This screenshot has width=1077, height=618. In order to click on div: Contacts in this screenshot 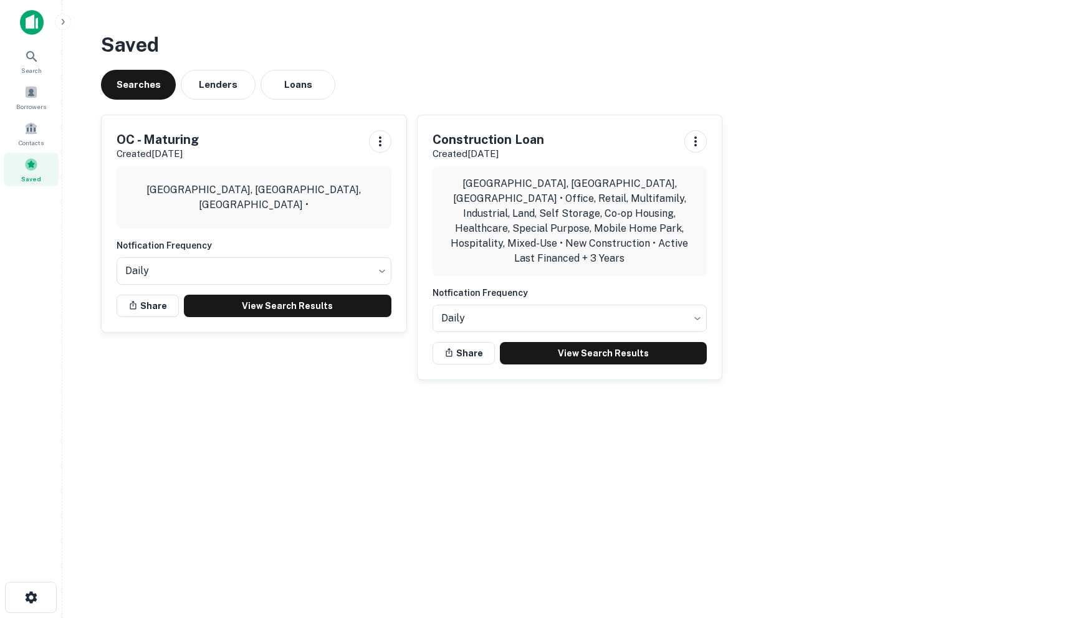, I will do `click(31, 133)`.